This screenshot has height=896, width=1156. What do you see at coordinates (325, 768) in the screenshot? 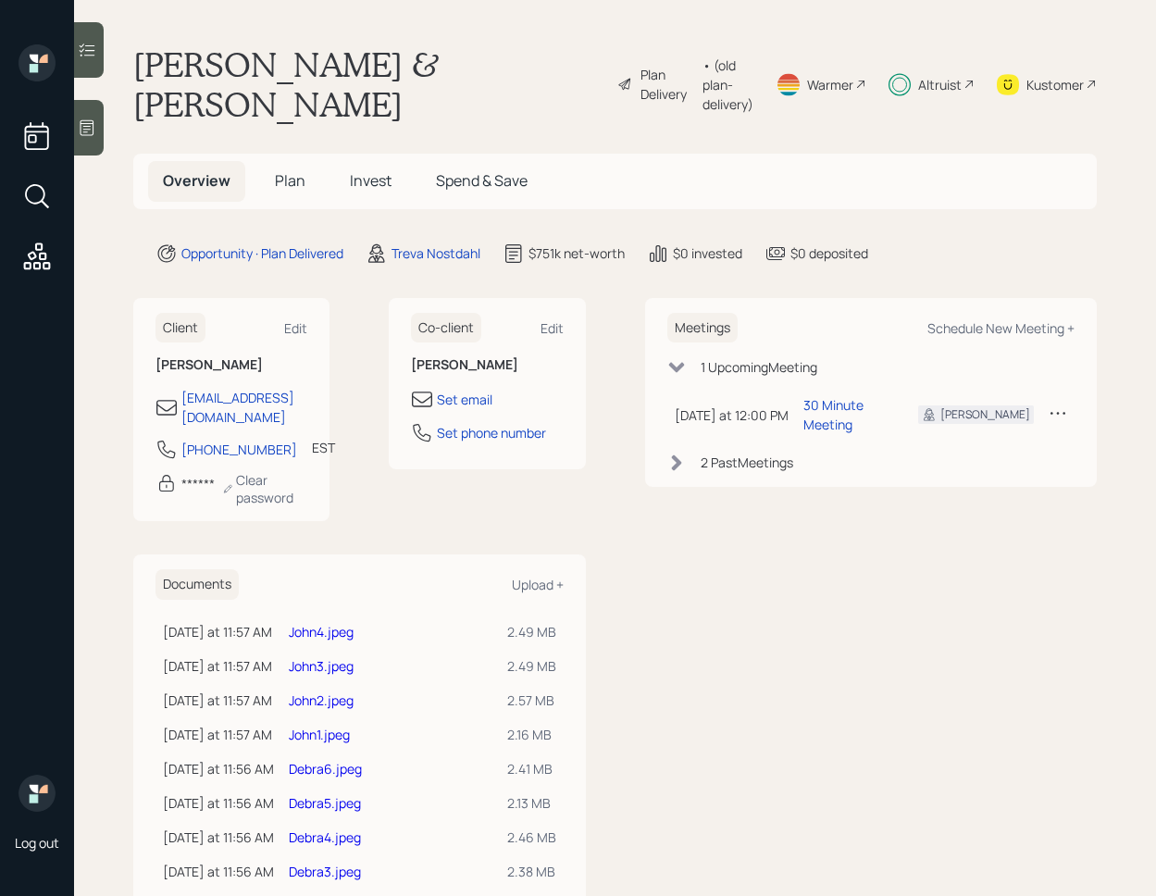
I see `a: Debra6.jpeg` at bounding box center [325, 768].